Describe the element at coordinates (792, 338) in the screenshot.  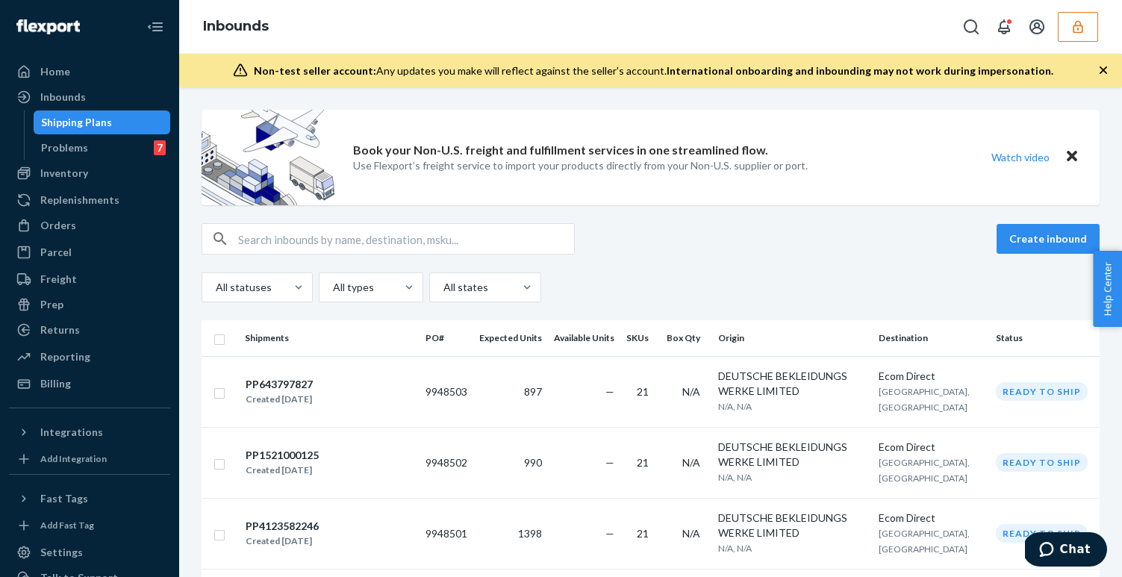
I see `th: Origin` at that location.